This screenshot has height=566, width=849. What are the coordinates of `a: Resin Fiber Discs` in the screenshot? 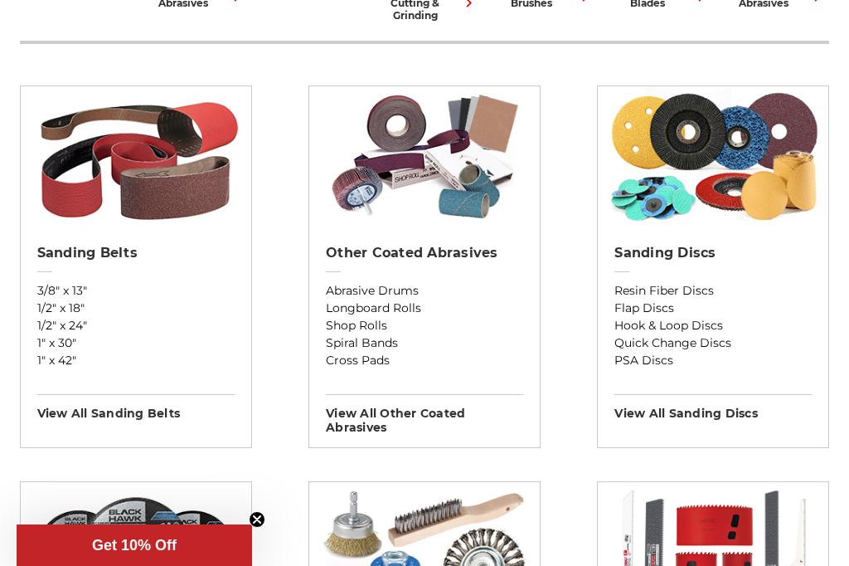 It's located at (713, 290).